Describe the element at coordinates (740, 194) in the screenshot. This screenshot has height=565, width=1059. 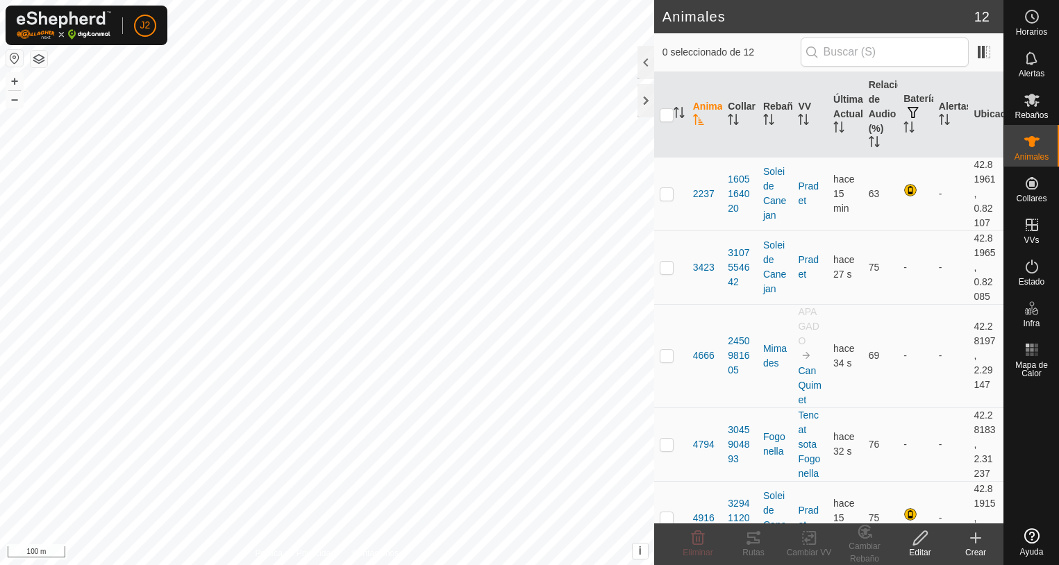
I see `div: 1605164020` at that location.